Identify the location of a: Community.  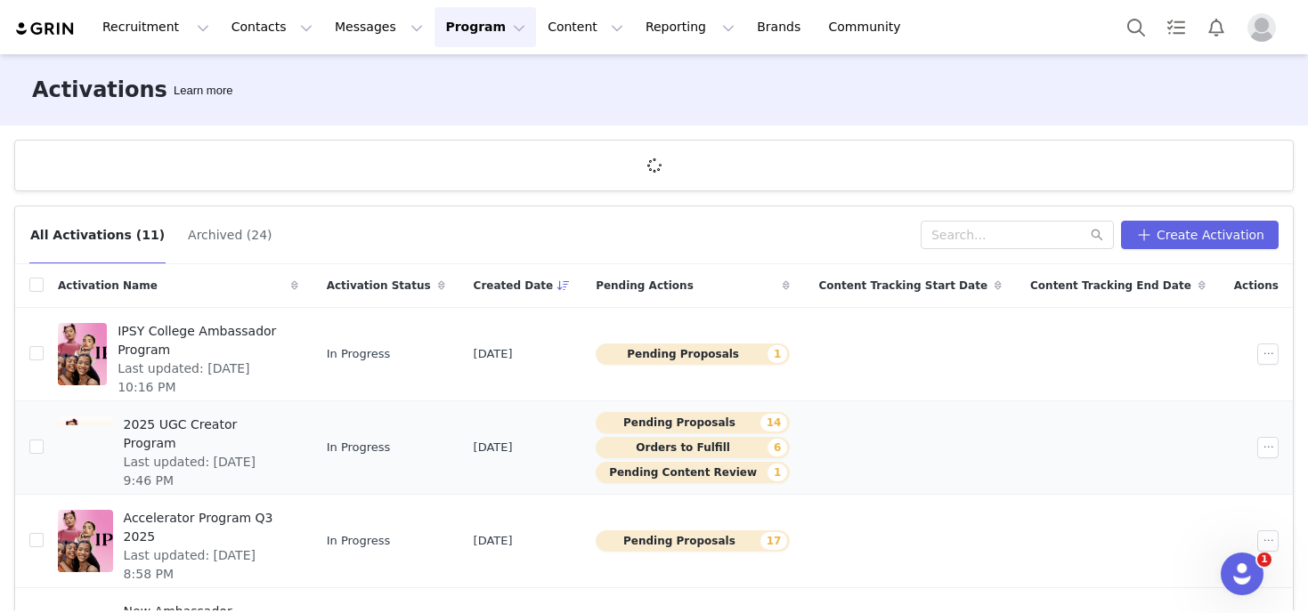
(869, 27).